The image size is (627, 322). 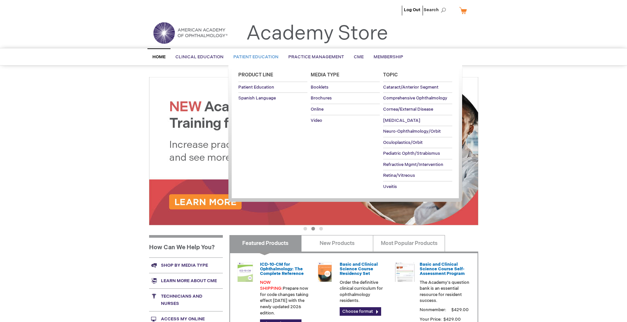 What do you see at coordinates (390, 187) in the screenshot?
I see `span: Uveitis` at bounding box center [390, 187].